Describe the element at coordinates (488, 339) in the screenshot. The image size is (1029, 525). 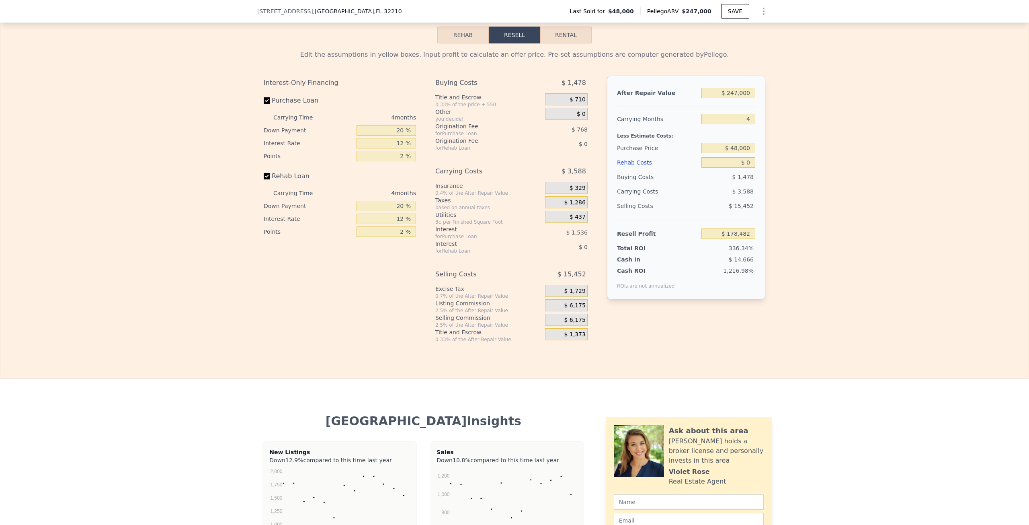
I see `div: 0.33% of the After Repair Value` at that location.